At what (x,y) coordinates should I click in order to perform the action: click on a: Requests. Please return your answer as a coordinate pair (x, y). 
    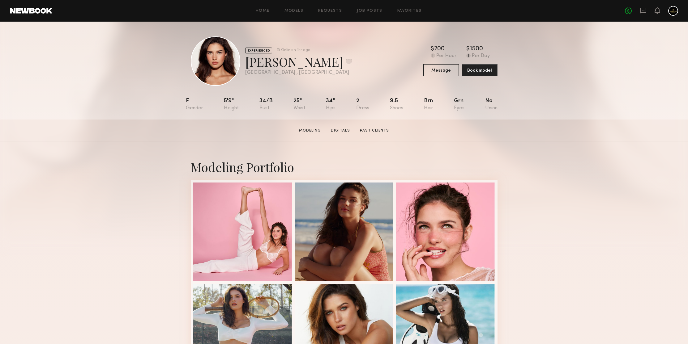
    Looking at the image, I should click on (330, 11).